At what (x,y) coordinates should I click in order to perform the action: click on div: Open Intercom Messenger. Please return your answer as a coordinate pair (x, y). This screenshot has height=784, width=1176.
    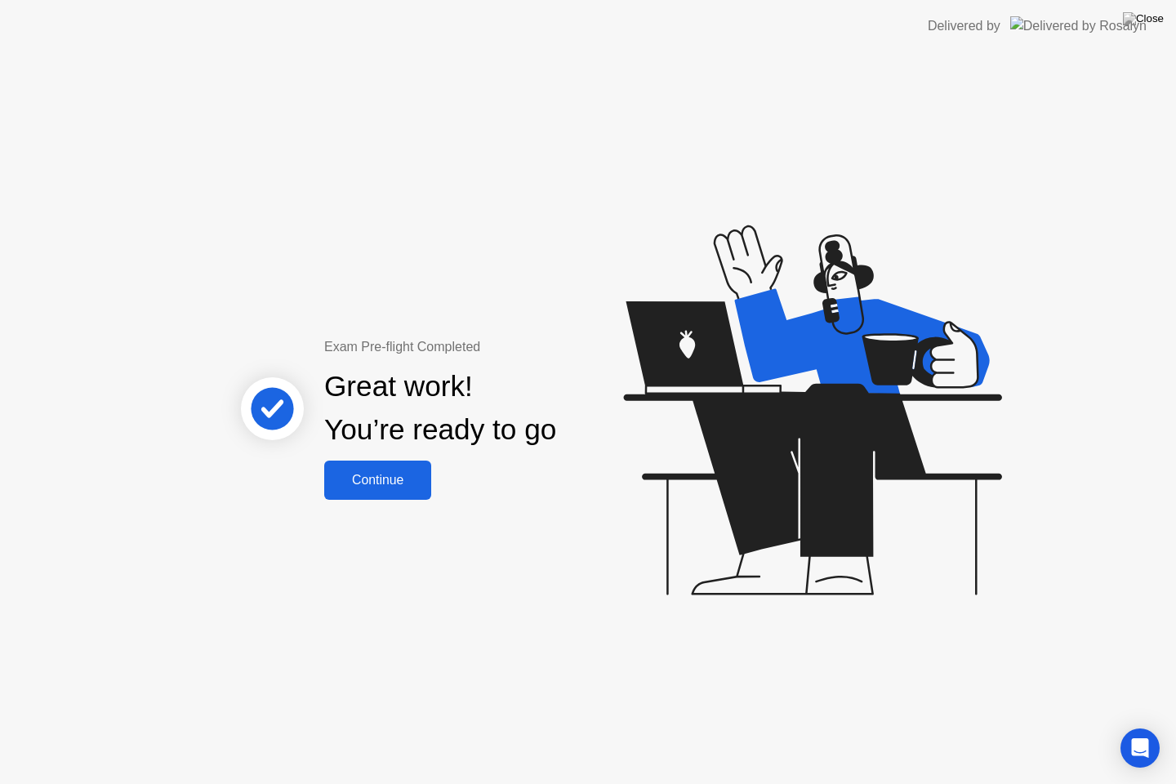
    Looking at the image, I should click on (1140, 748).